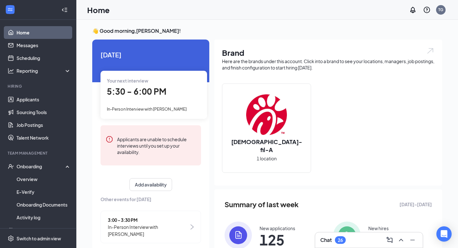 The image size is (458, 248). I want to click on div: TG, so click(441, 10).